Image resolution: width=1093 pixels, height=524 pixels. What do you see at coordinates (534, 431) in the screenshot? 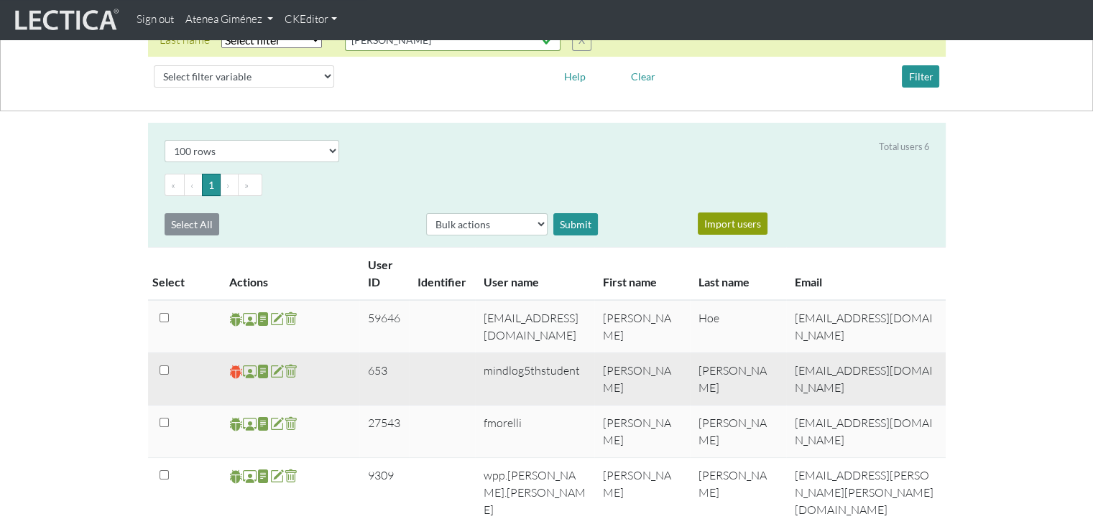
I see `td: fmorelli` at bounding box center [534, 431].